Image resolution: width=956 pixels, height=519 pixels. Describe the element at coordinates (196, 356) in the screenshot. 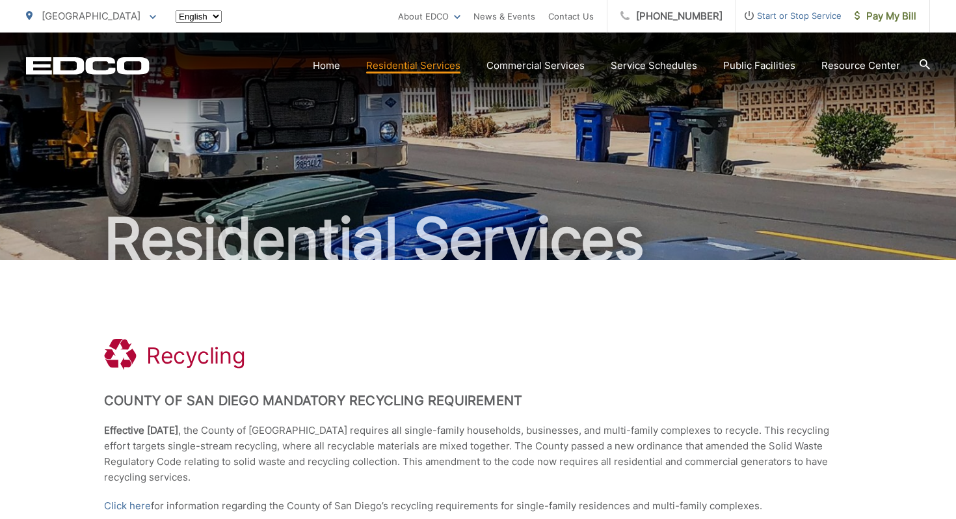

I see `h1: Recycling` at that location.